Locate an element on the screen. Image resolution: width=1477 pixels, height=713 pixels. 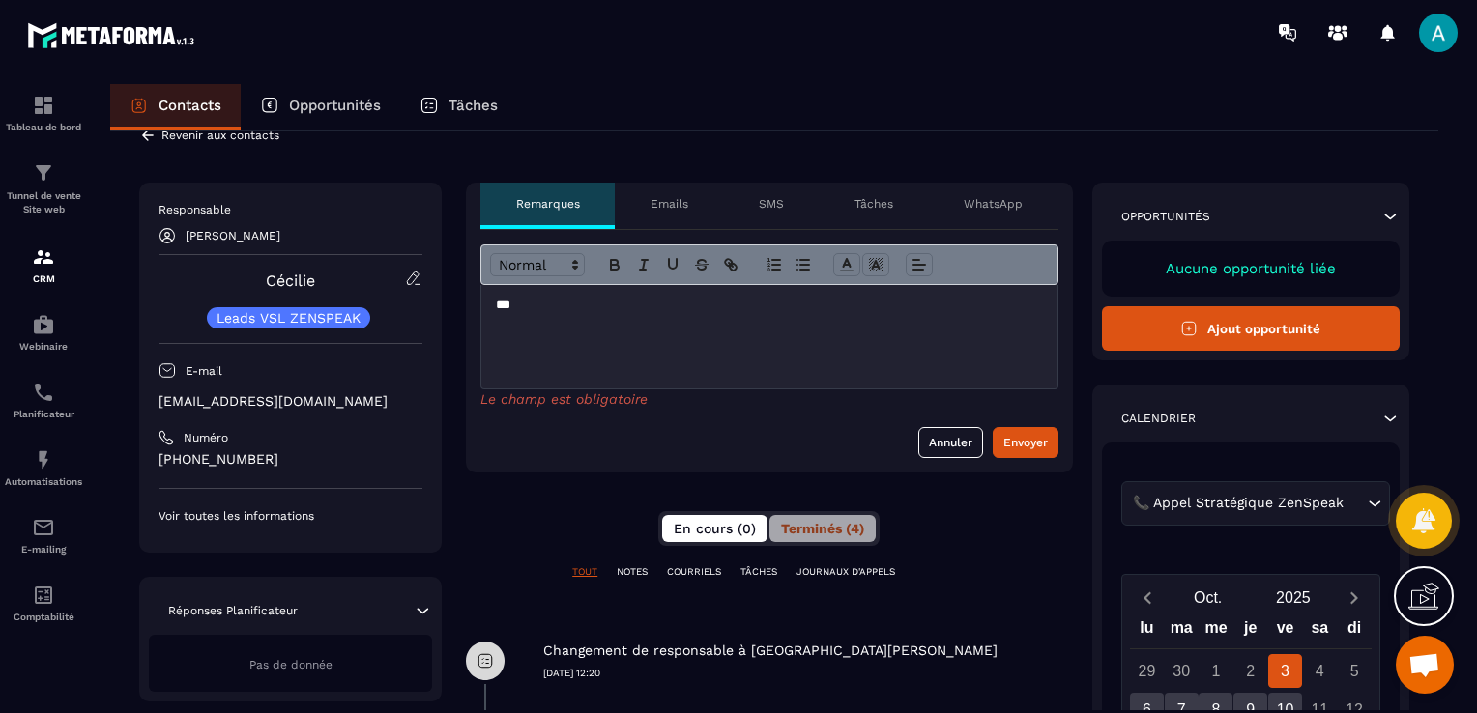
p: Tunnel de vente Site web is located at coordinates (43, 203).